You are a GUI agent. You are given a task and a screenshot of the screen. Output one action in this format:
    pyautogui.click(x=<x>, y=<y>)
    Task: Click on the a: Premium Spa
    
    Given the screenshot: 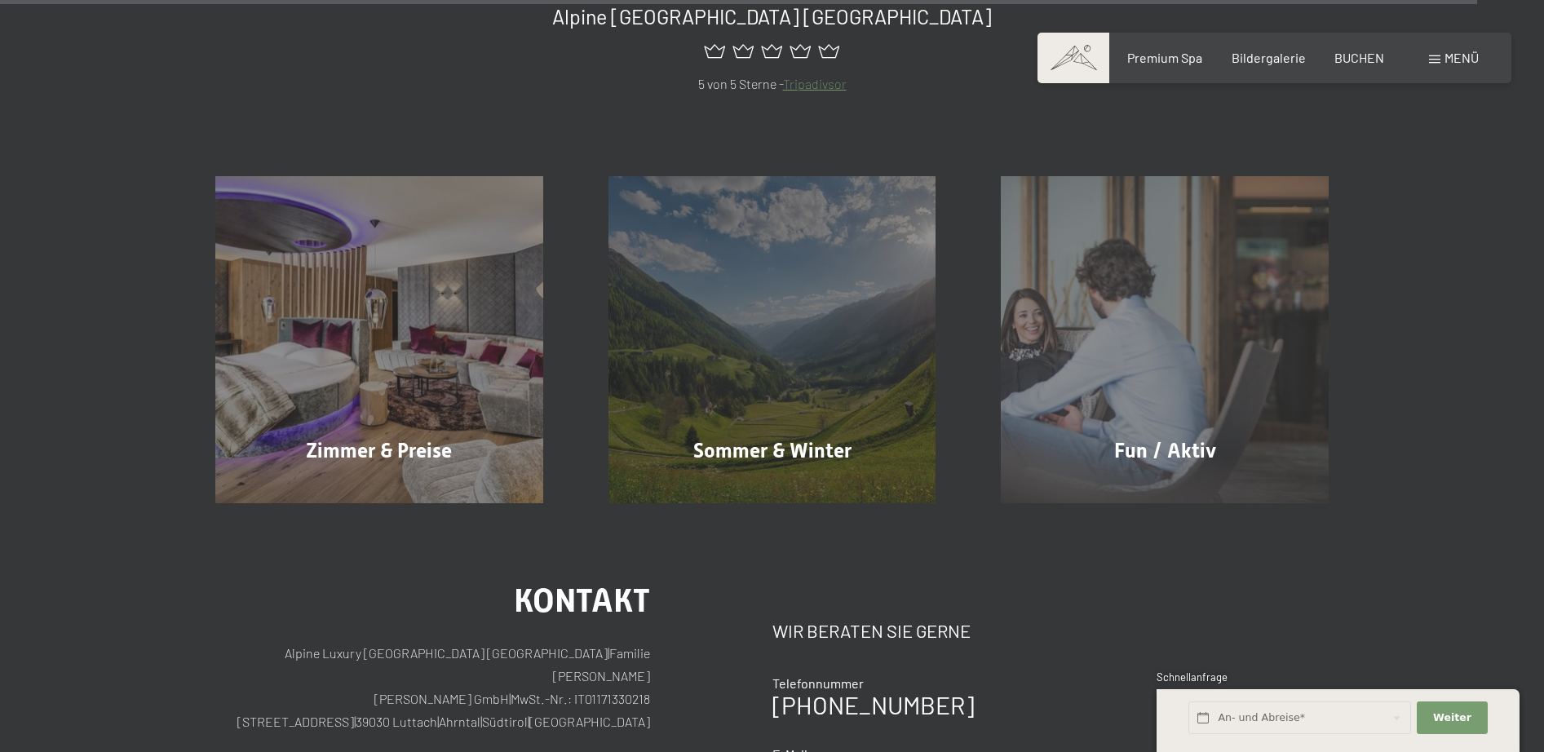 What is the action you would take?
    pyautogui.click(x=1165, y=57)
    